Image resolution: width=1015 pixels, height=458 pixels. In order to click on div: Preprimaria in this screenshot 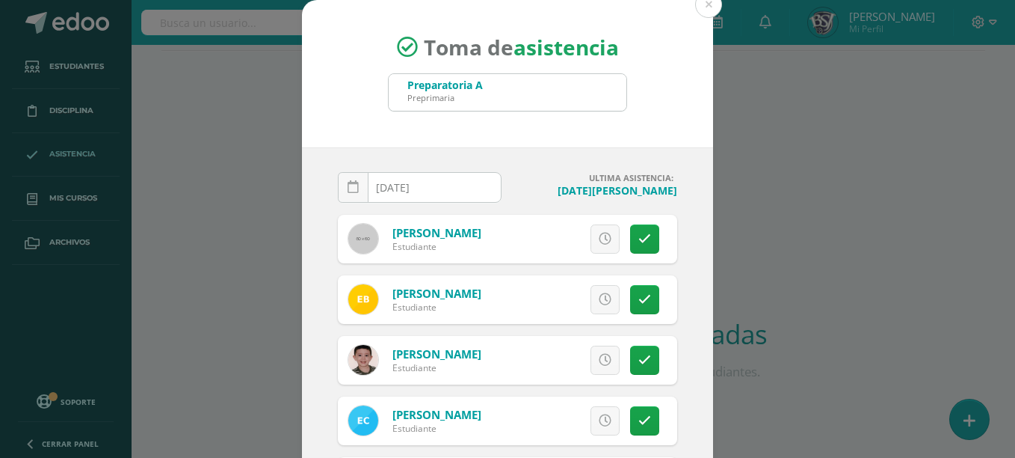, I will do `click(445, 97)`.